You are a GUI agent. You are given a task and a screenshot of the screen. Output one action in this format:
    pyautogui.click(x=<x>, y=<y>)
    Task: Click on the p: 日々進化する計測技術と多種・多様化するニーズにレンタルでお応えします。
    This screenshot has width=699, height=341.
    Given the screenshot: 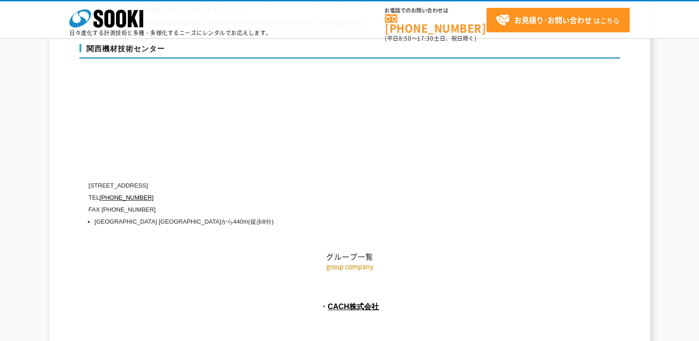 What is the action you would take?
    pyautogui.click(x=171, y=33)
    